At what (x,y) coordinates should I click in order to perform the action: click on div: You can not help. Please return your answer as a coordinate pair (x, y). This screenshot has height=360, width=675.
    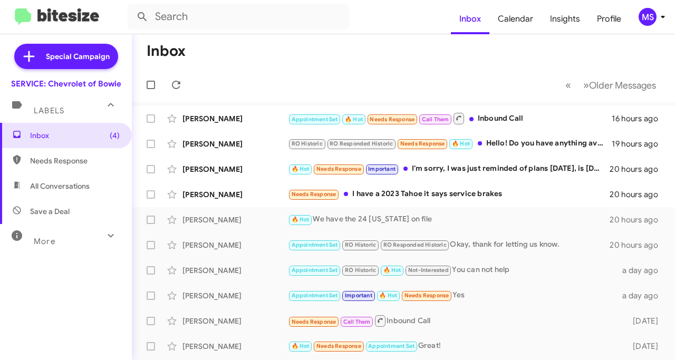
    Looking at the image, I should click on (455, 270).